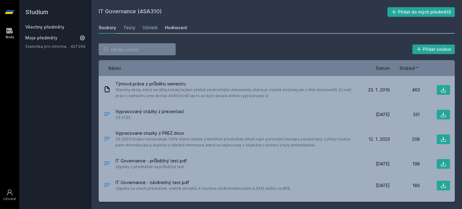 Image resolution: width=462 pixels, height=209 pixels. I want to click on div: Učitelé, so click(150, 28).